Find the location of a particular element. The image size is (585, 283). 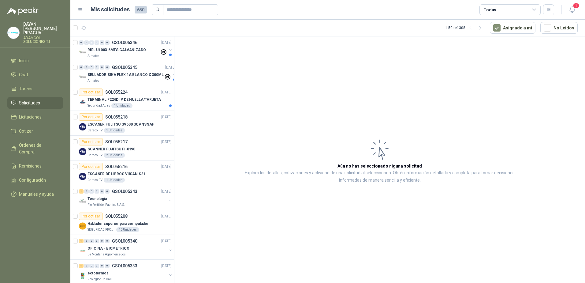

a: Remisiones is located at coordinates (35, 166).